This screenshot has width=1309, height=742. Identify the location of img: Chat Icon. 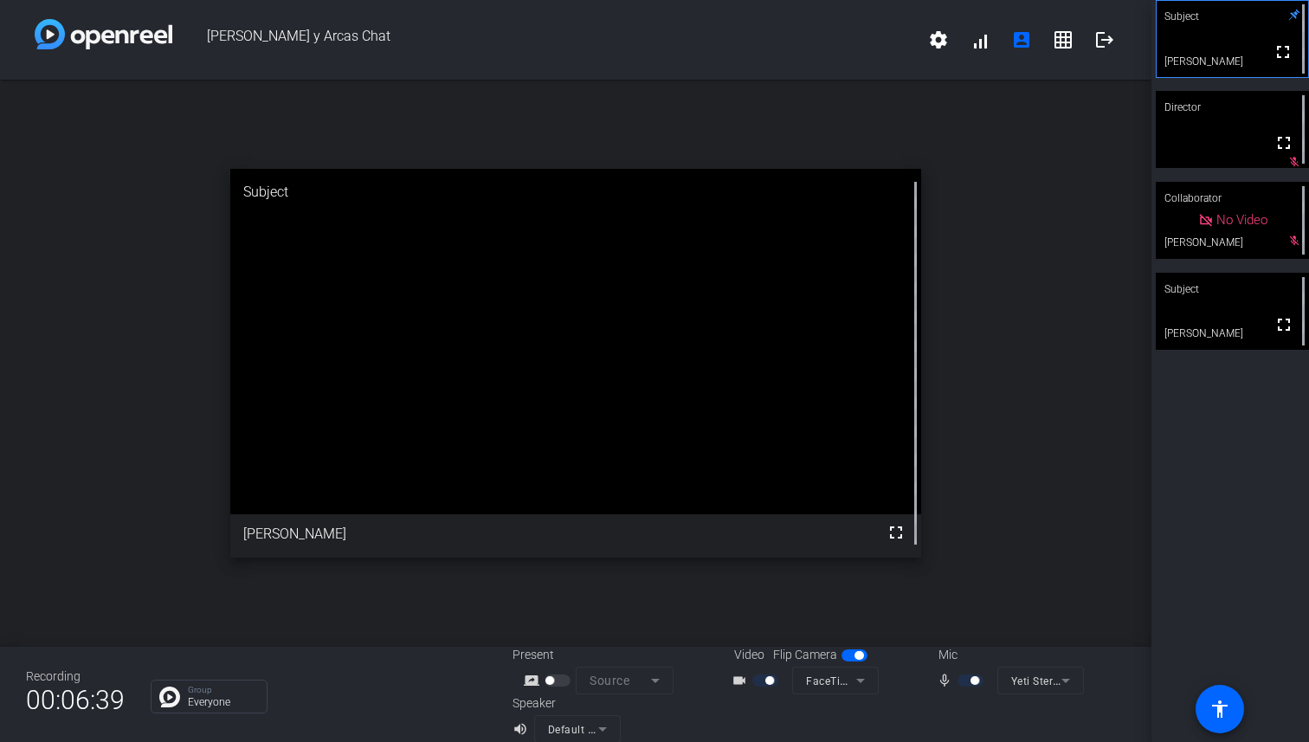
(170, 697).